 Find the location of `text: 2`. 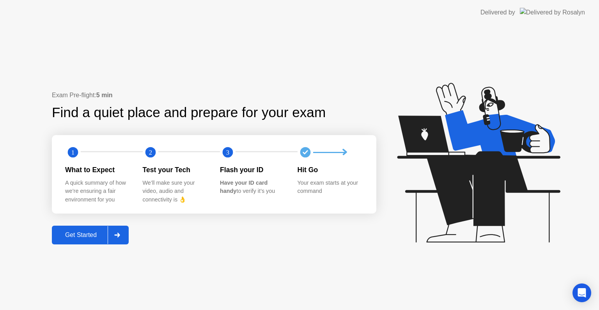

text: 2 is located at coordinates (150, 152).